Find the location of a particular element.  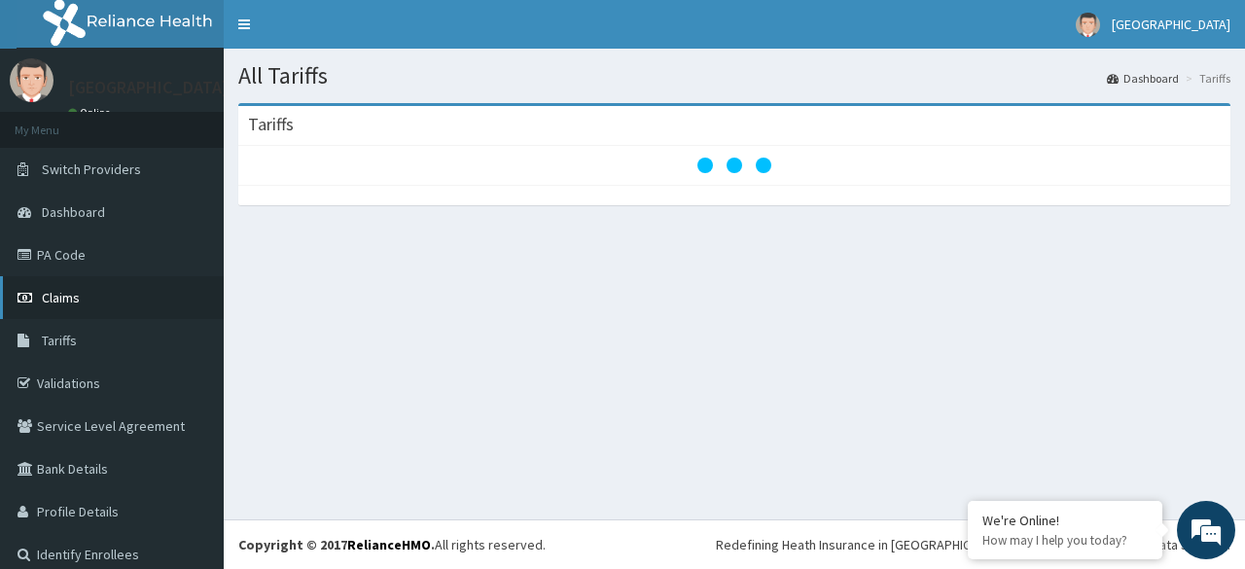

div: We're Online! is located at coordinates (1065, 520).